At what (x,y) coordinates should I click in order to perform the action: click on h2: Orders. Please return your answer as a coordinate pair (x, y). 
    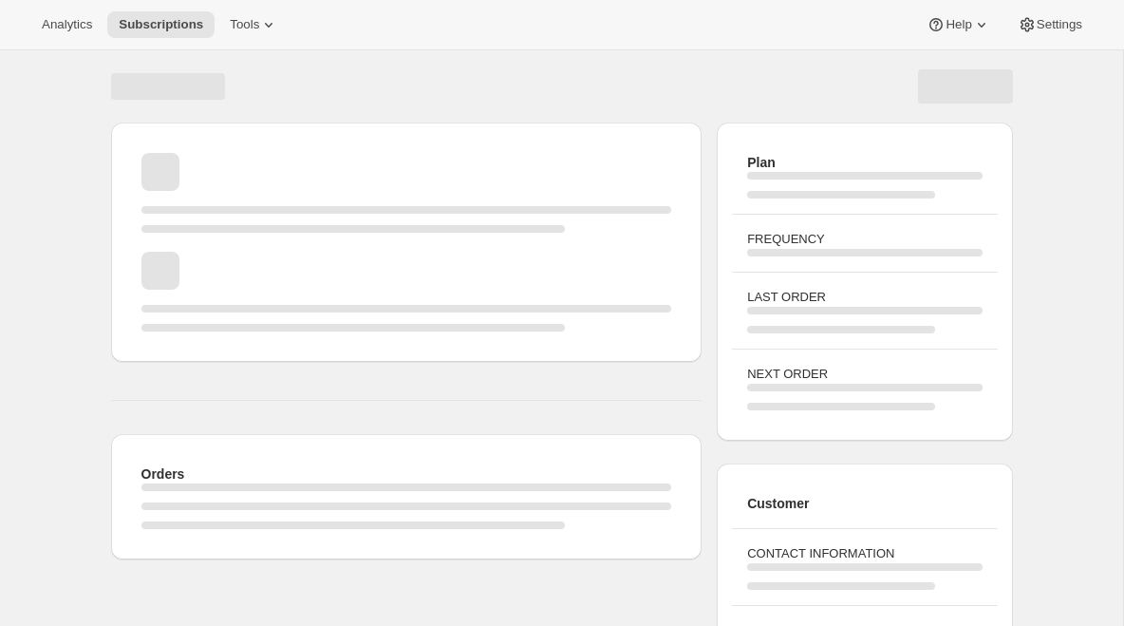
    Looking at the image, I should click on (406, 474).